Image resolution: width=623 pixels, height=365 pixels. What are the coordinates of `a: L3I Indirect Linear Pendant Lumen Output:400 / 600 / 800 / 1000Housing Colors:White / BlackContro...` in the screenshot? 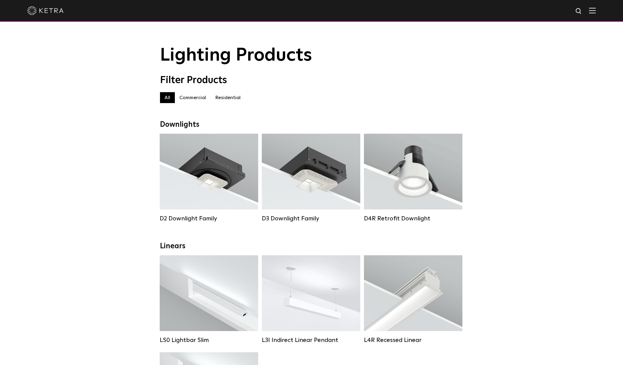 It's located at (311, 299).